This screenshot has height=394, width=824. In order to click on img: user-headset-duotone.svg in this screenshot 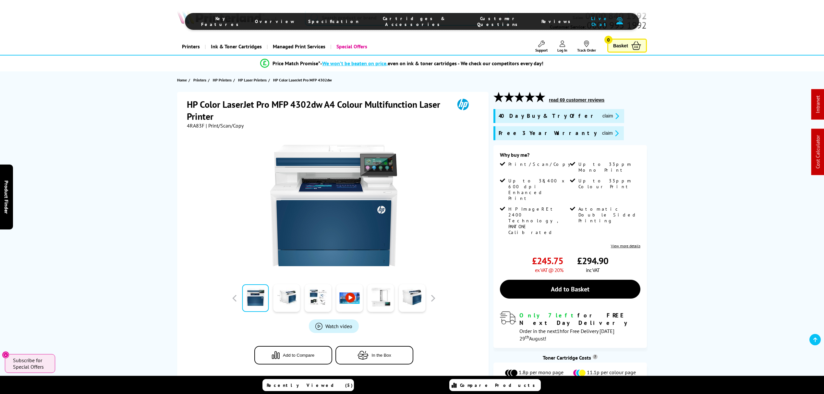, I will do `click(620, 21)`.